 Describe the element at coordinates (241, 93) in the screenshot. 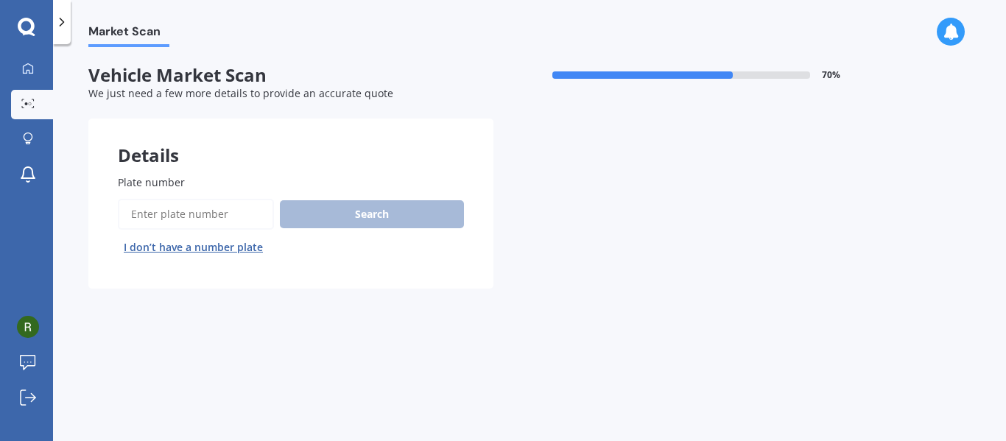

I see `span: We just need a few more details to provide an accurate quote` at that location.